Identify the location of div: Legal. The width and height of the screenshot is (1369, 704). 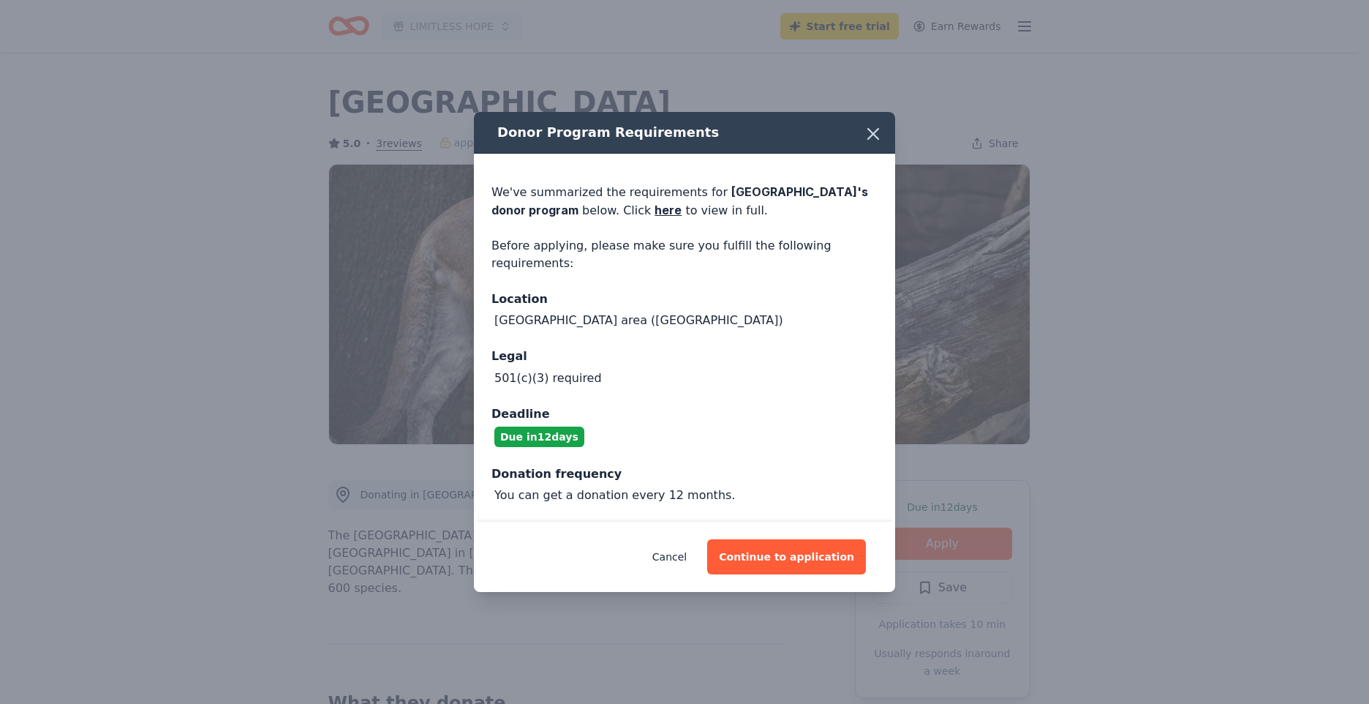
(685, 356).